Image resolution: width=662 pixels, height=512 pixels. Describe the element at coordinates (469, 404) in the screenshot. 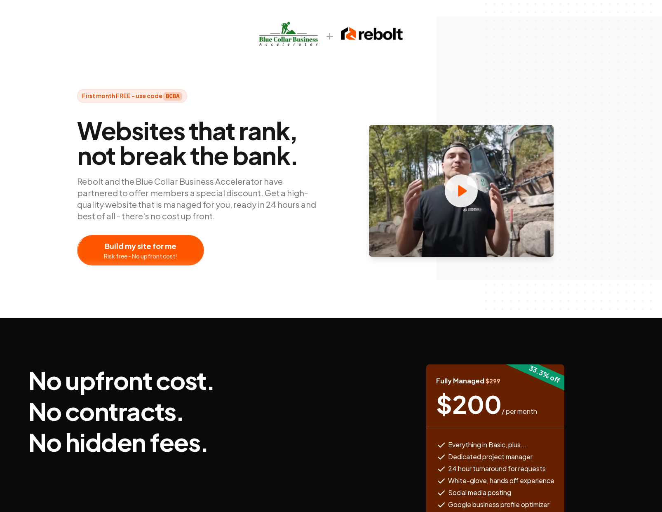

I see `span: $ 200` at that location.